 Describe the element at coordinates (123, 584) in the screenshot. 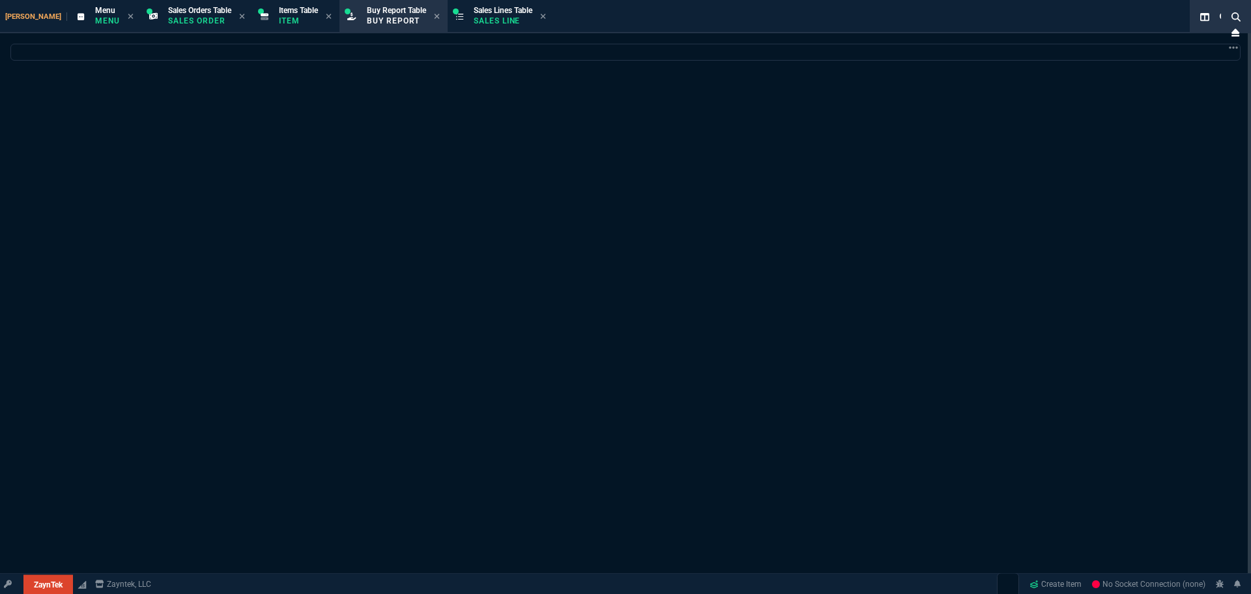

I see `a: msbcCompanyName` at that location.